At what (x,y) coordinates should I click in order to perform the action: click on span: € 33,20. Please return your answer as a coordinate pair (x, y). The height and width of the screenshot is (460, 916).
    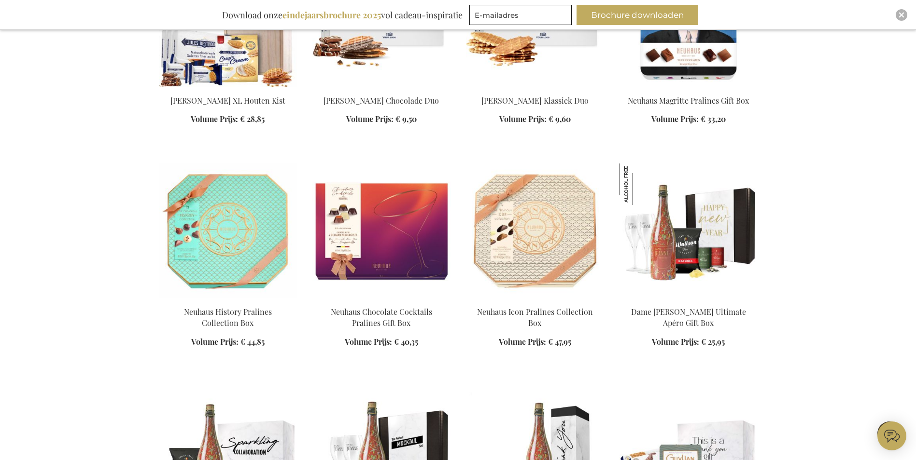
    Looking at the image, I should click on (713, 119).